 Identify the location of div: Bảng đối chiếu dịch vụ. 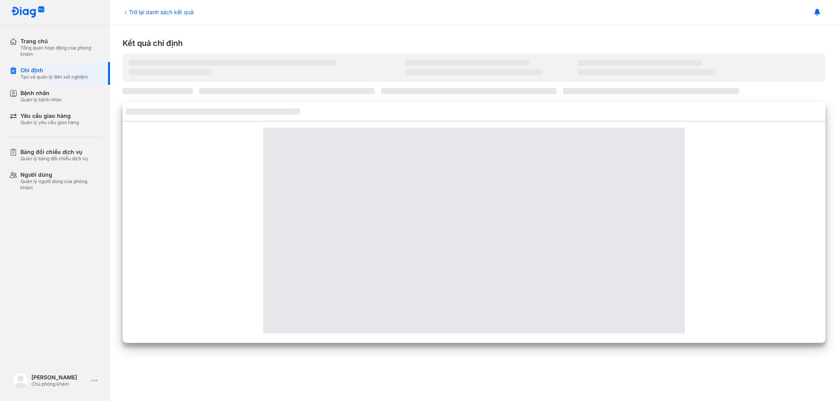
(54, 152).